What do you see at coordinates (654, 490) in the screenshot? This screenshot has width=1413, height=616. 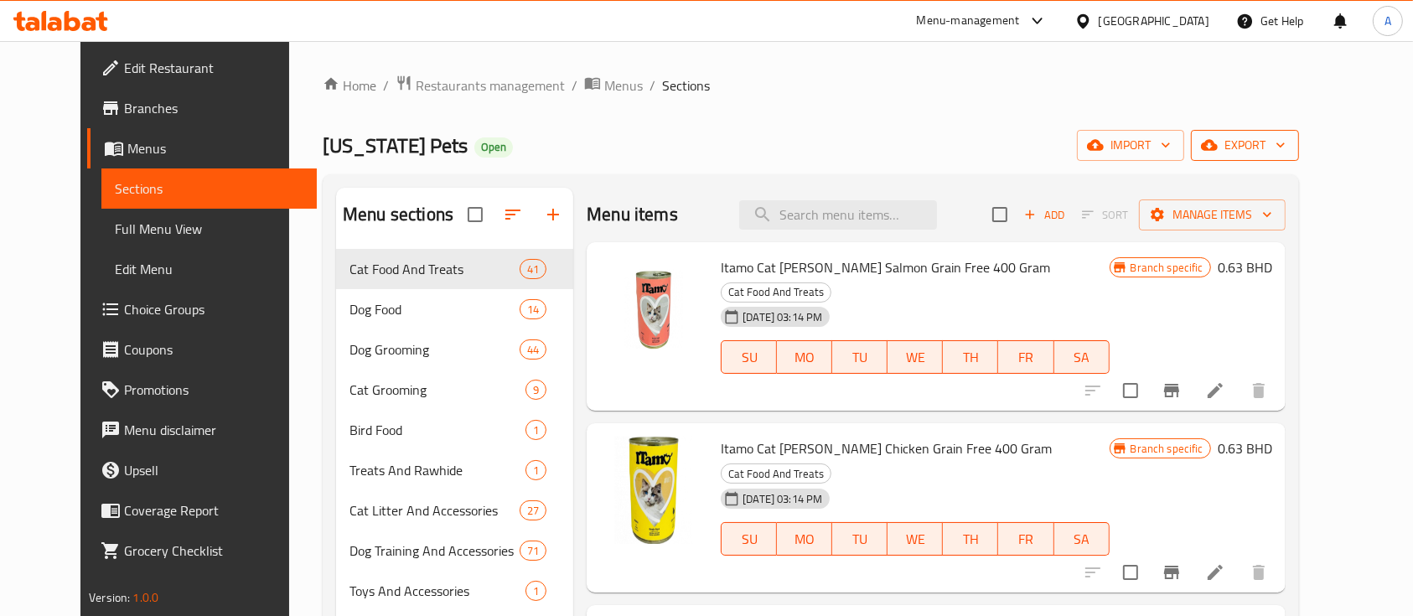 I see `img: Itamo Cat Pate Chicken Grain Free 400 Gram` at bounding box center [654, 490].